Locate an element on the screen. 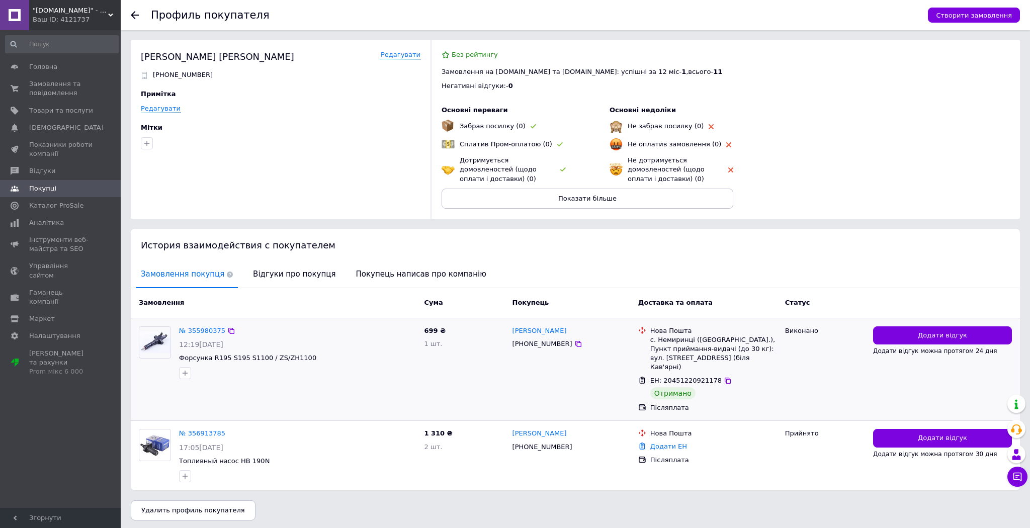 This screenshot has height=528, width=1030. span: Покупці is located at coordinates (43, 189).